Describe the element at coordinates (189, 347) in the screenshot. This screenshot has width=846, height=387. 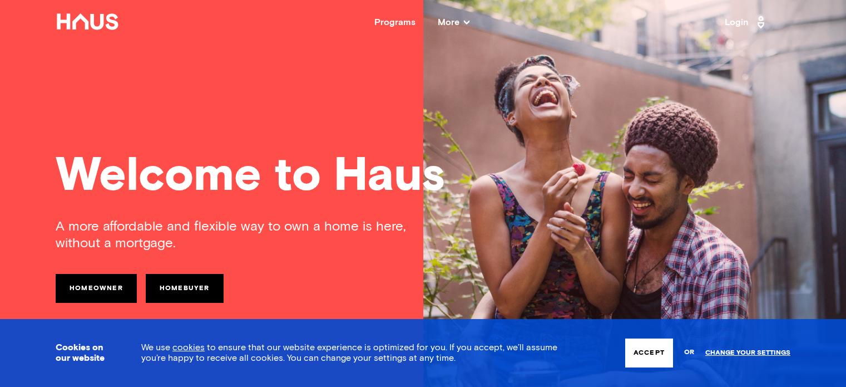
I see `a: cookies` at that location.